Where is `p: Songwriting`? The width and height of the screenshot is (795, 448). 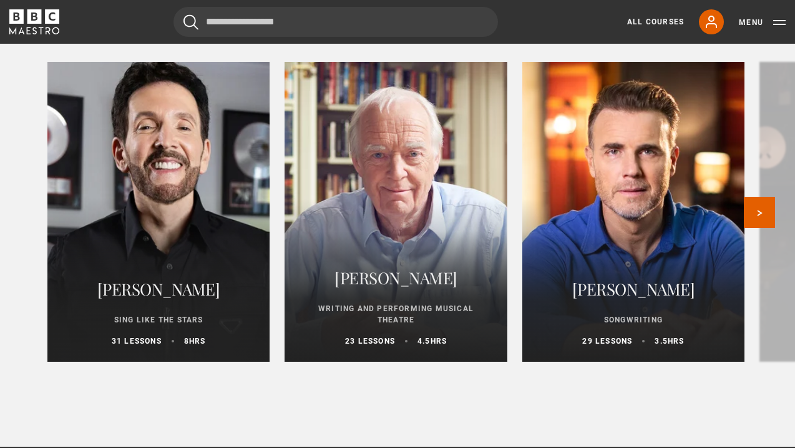 p: Songwriting is located at coordinates (634, 320).